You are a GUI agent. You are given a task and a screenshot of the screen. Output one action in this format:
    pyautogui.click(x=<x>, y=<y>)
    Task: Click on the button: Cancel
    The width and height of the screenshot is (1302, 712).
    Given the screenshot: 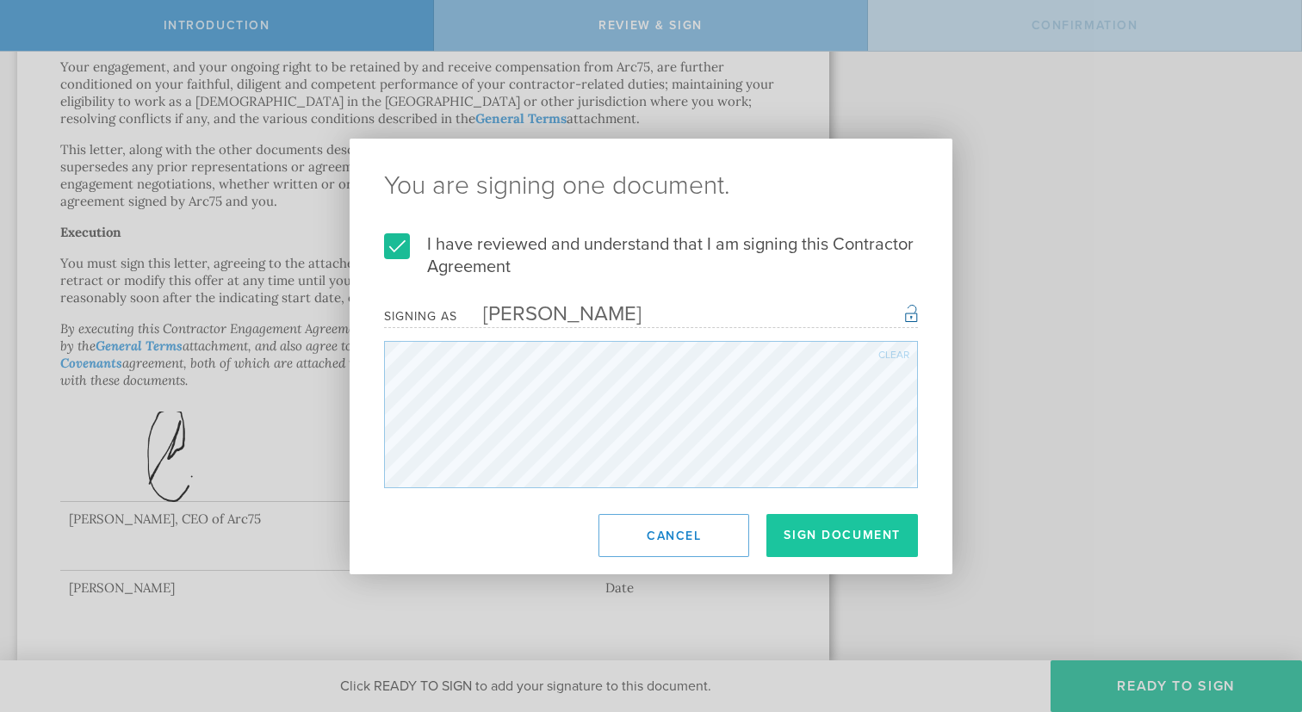 What is the action you would take?
    pyautogui.click(x=673, y=535)
    